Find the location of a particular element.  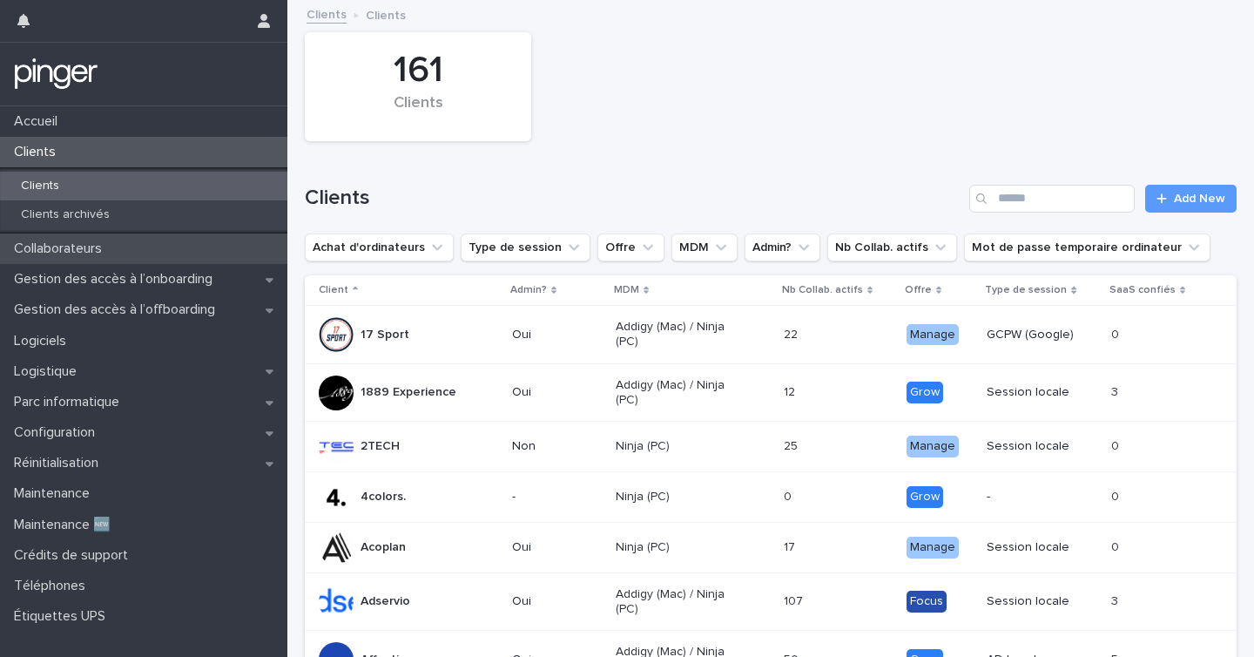

div: 161 is located at coordinates (418, 71).